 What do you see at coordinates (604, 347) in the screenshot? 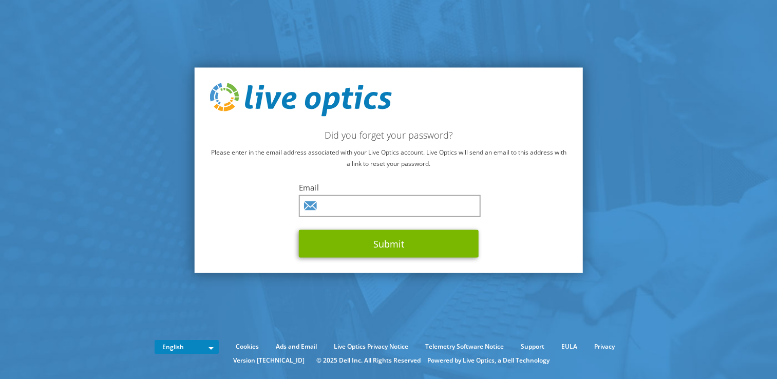
I see `a: Privacy` at bounding box center [604, 347].